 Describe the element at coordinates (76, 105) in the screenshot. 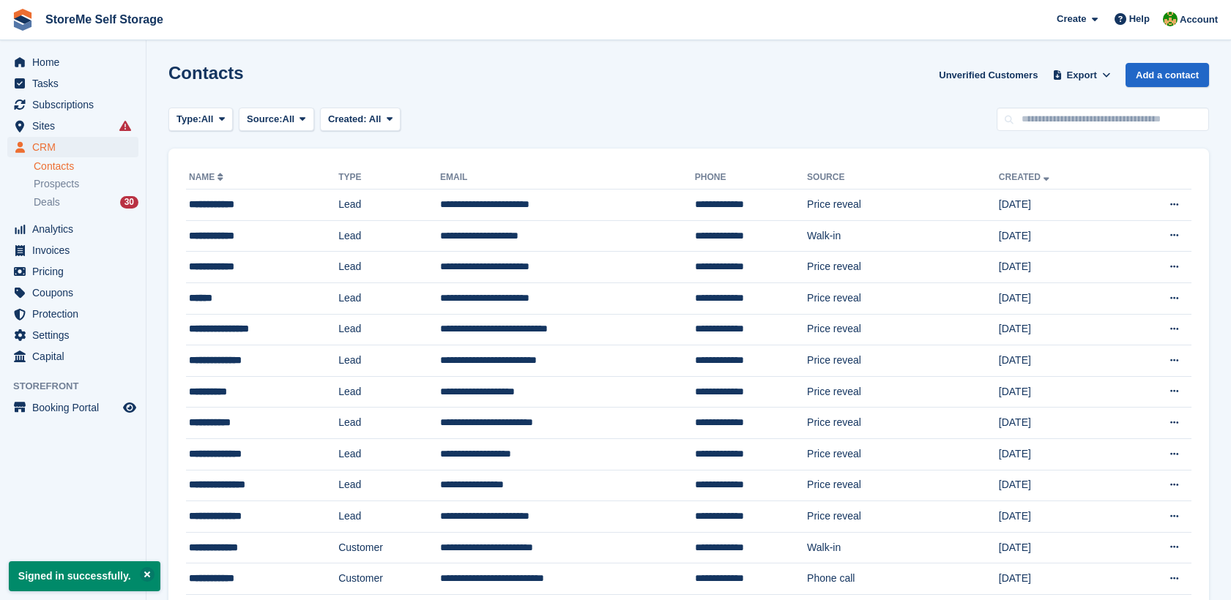

I see `span: Subscriptions` at that location.